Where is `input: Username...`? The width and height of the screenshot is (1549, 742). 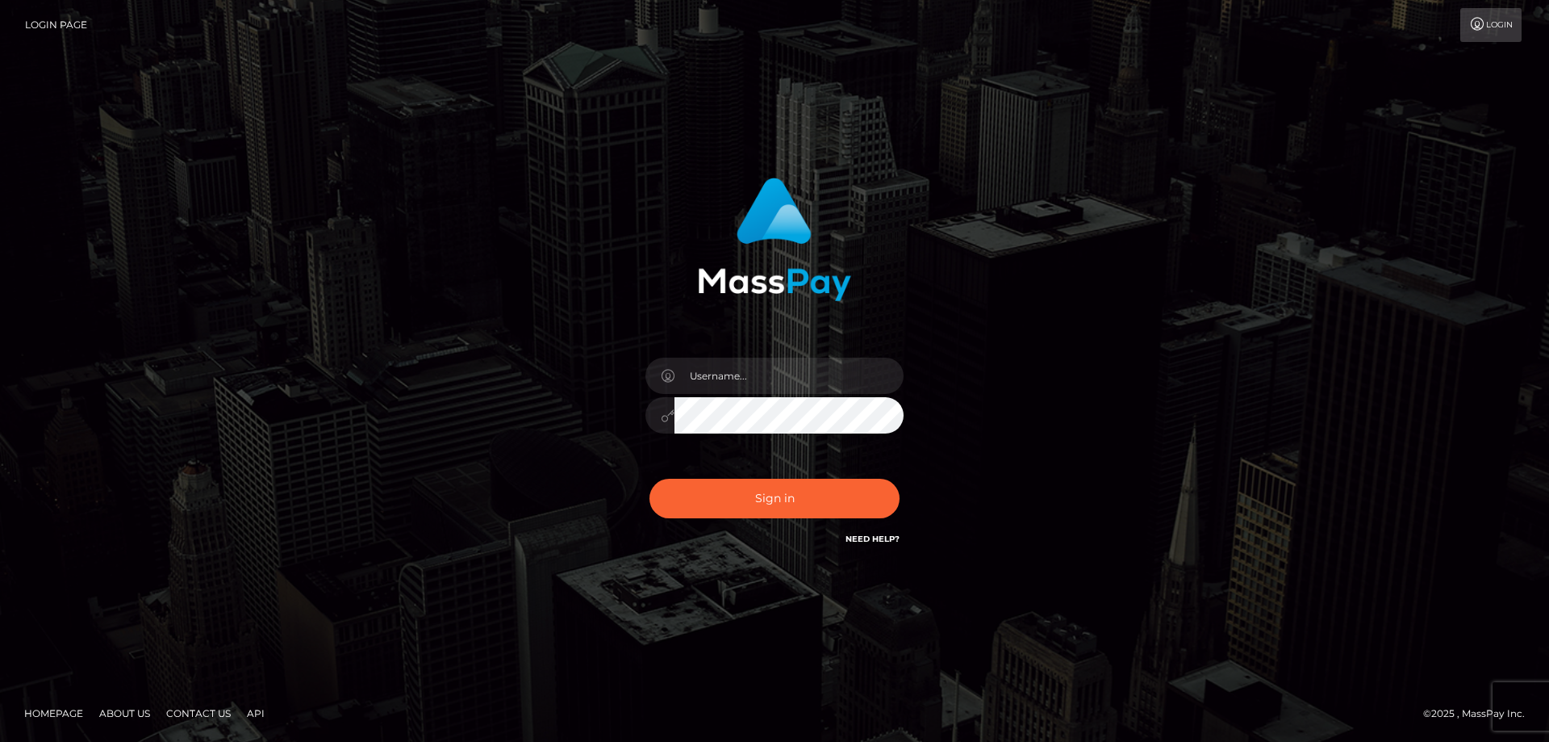 input: Username... is located at coordinates (789, 375).